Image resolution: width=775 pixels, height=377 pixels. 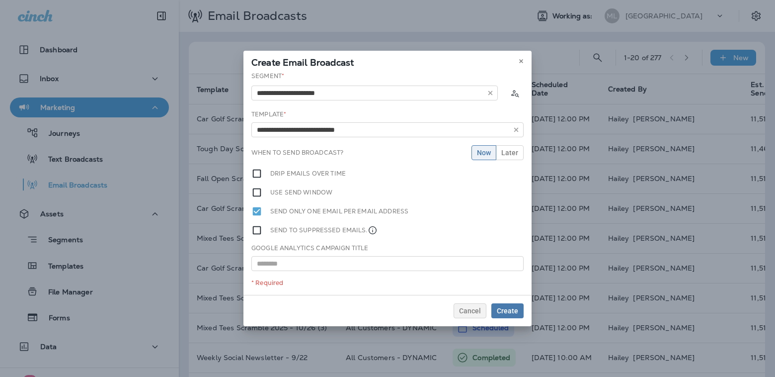 I want to click on div: * Required, so click(x=388, y=283).